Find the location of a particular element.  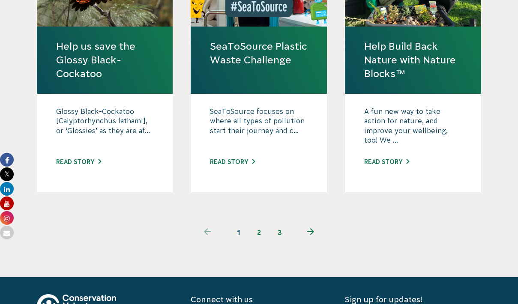

ul: Pagination is located at coordinates (259, 233).